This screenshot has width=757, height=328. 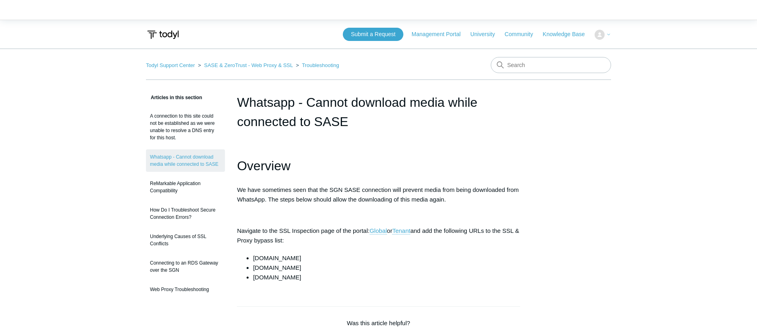 What do you see at coordinates (379, 235) in the screenshot?
I see `p: Navigate to the SSL Inspection page of the portal: or and add the following URLs to the SSL & Pro...` at bounding box center [379, 235].